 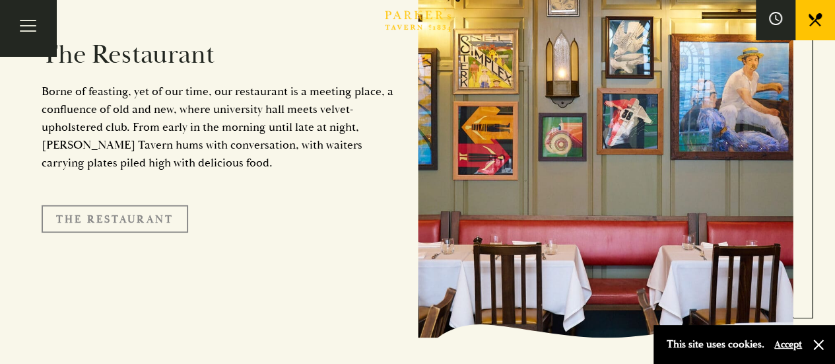 What do you see at coordinates (220, 127) in the screenshot?
I see `p: Borne of feasting, yet of our time, our restaurant is a meeting place, a confluence of old and ne...` at bounding box center [220, 127].